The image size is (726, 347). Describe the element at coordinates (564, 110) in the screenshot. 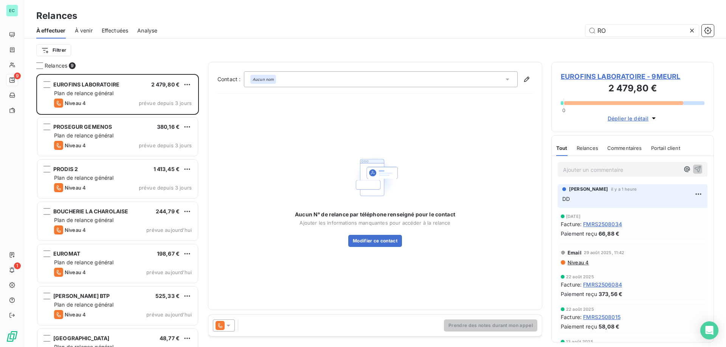

I see `span: 0` at that location.